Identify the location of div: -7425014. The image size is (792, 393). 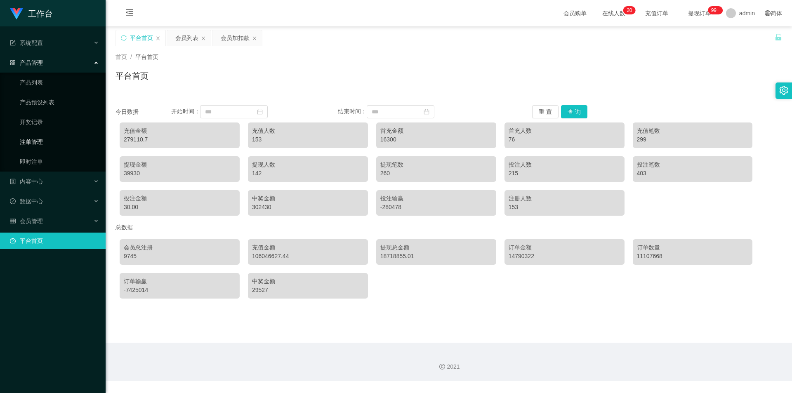
(179, 290).